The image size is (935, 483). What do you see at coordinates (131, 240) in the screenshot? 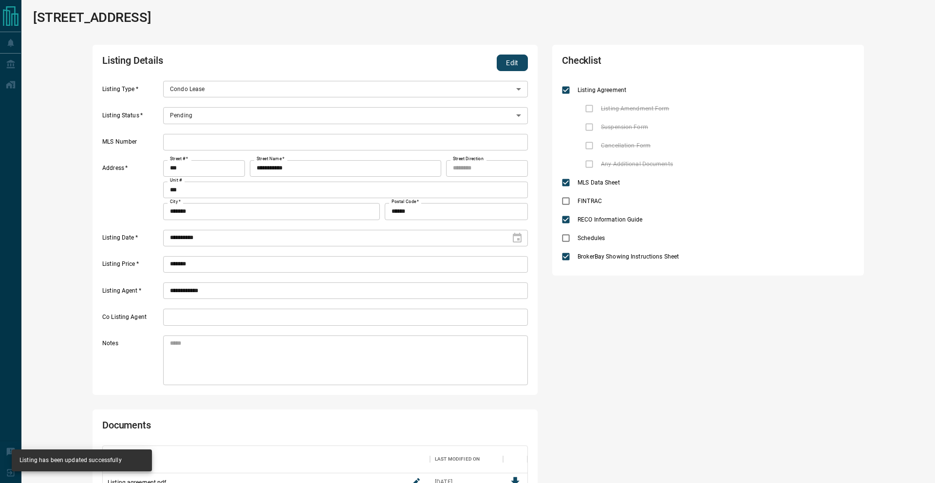
I see `label: Listing Date` at bounding box center [131, 240].